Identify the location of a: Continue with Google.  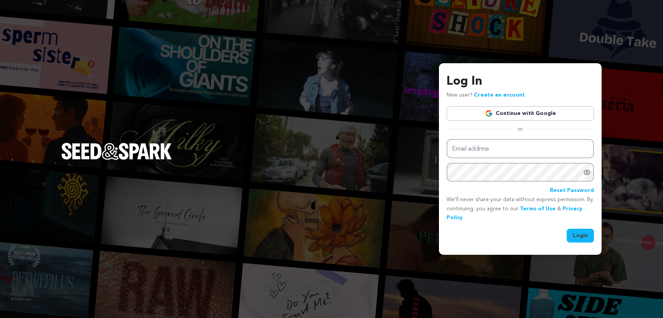
(520, 114).